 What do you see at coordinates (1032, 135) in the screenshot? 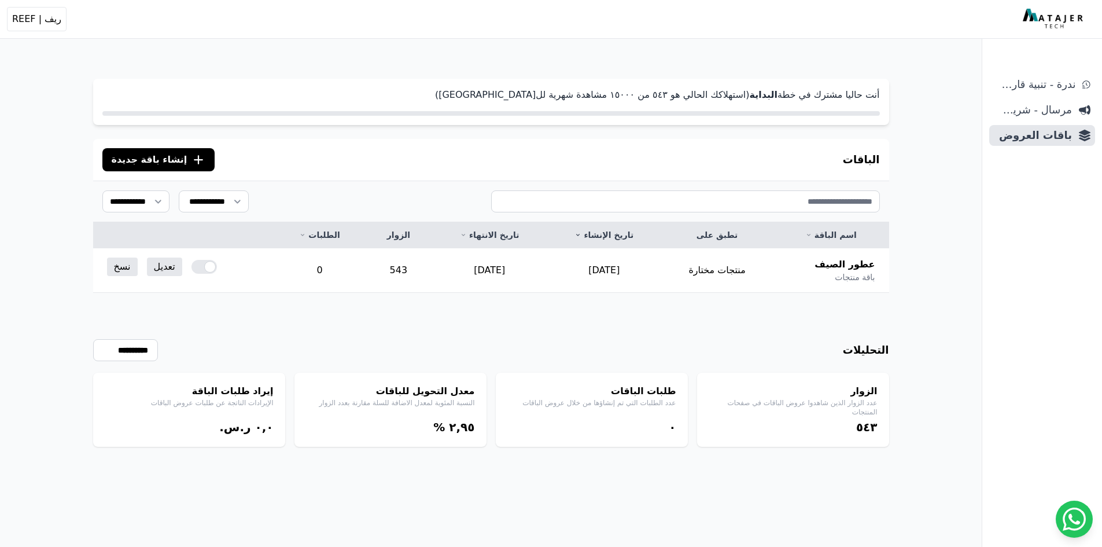
I see `span: باقات العروض` at bounding box center [1032, 135].